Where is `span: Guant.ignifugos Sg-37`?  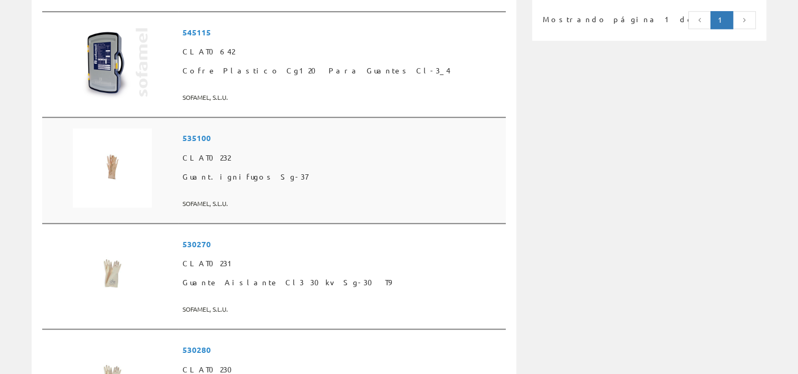 span: Guant.ignifugos Sg-37 is located at coordinates (342, 177).